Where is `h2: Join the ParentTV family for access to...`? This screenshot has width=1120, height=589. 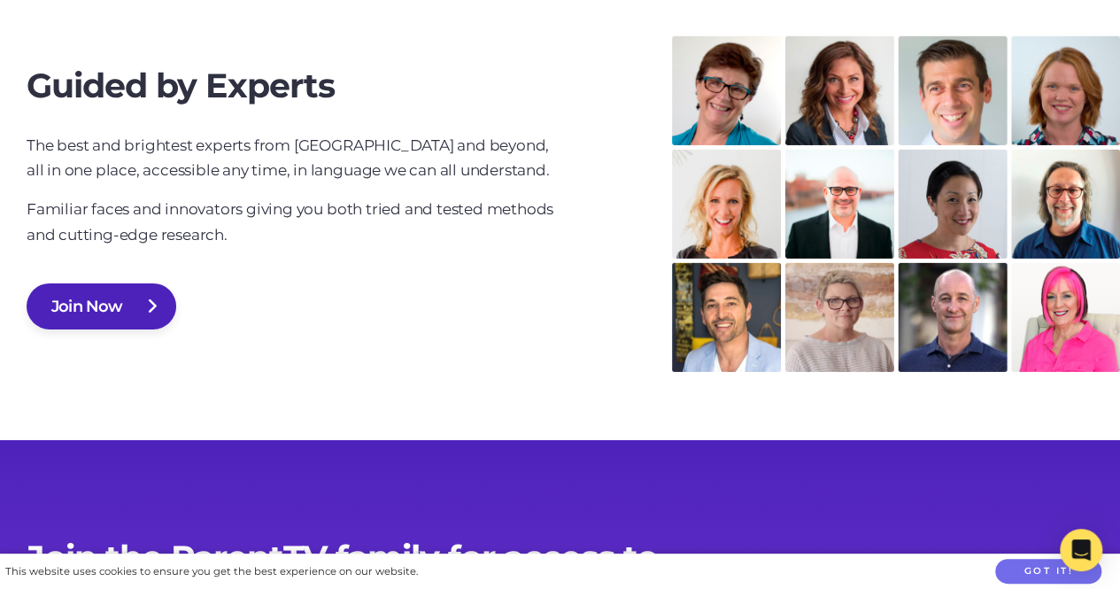
h2: Join the ParentTV family for access to... is located at coordinates (560, 558).